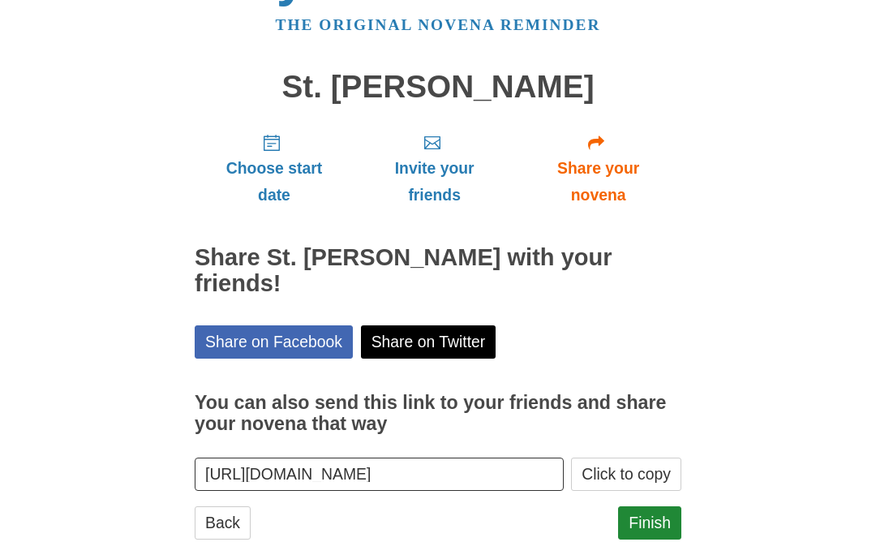 This screenshot has height=555, width=876. Describe the element at coordinates (428, 341) in the screenshot. I see `a: Share on Twitter` at that location.